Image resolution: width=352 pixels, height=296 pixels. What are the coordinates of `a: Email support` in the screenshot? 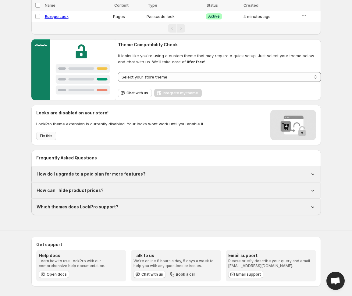 It's located at (245, 275).